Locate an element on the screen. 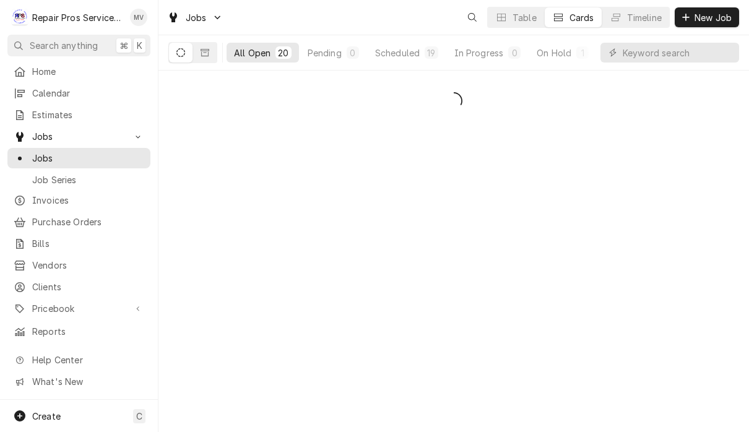  div: MV is located at coordinates (139, 17).